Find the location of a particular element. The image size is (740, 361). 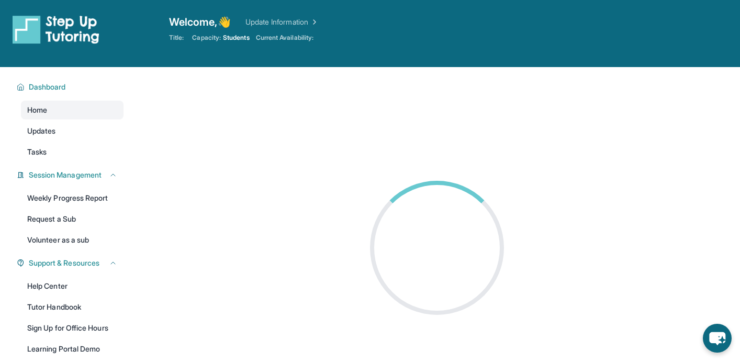

span: Home is located at coordinates (37, 110).